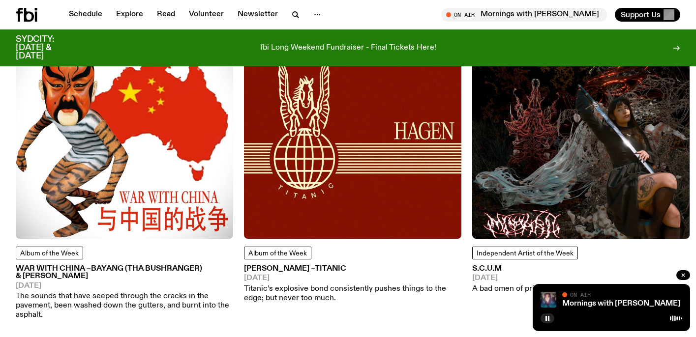 This screenshot has height=337, width=696. Describe the element at coordinates (533, 289) in the screenshot. I see `p: A bad omen of primordial darkness` at that location.